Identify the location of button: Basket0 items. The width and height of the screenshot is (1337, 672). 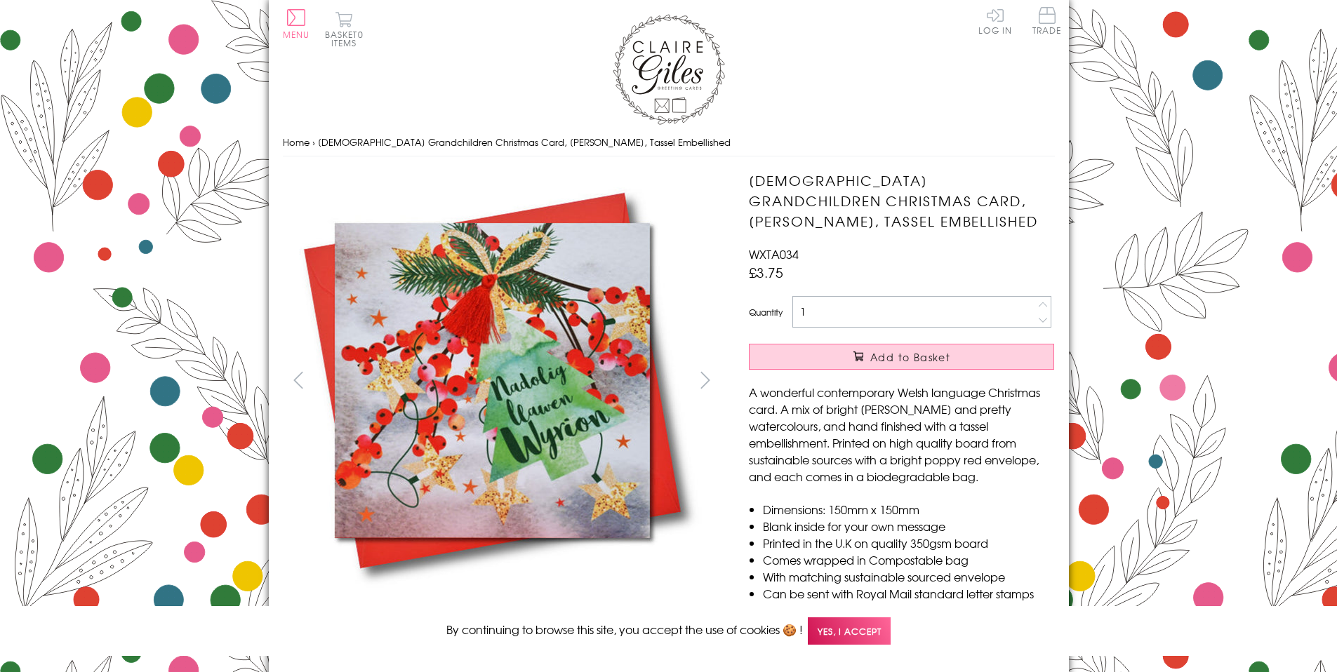
(344, 29).